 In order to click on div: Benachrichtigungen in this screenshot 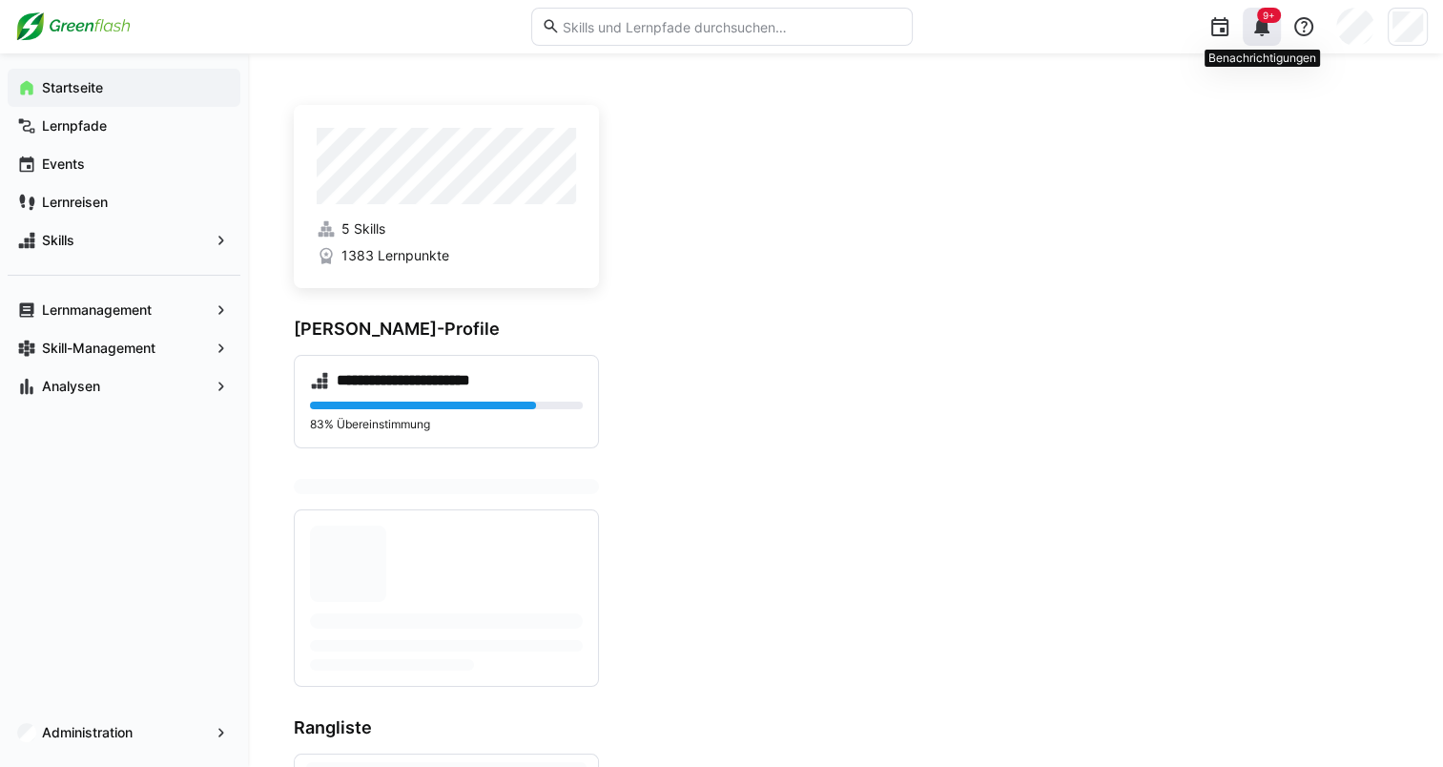, I will do `click(1261, 58)`.